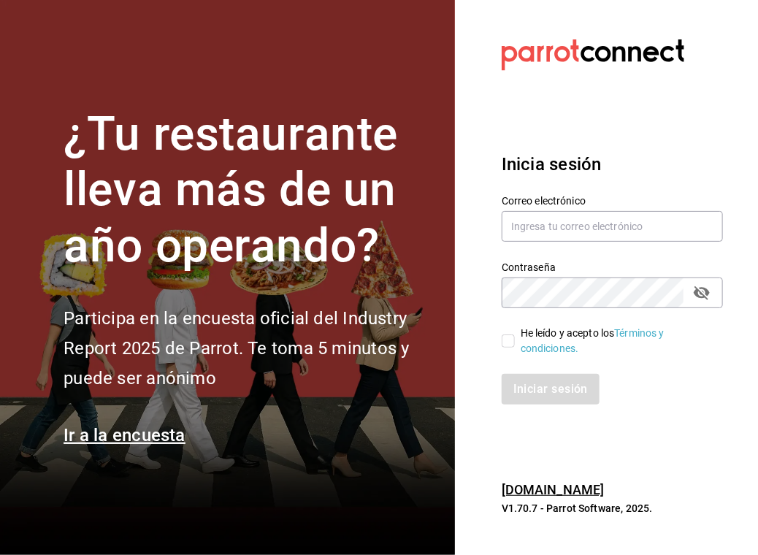 Image resolution: width=758 pixels, height=555 pixels. Describe the element at coordinates (251, 191) in the screenshot. I see `h1: ¿Tu restaurante lleva más de un año operando?` at that location.